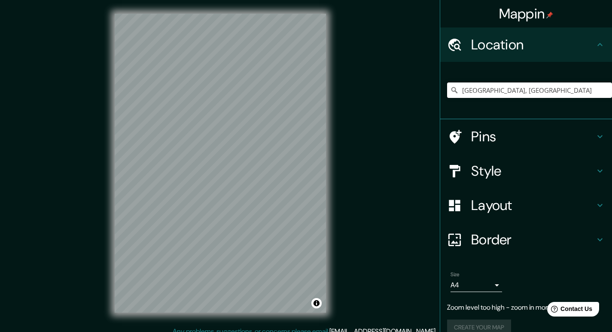 The image size is (612, 332). I want to click on button: Toggle attribution, so click(316, 303).